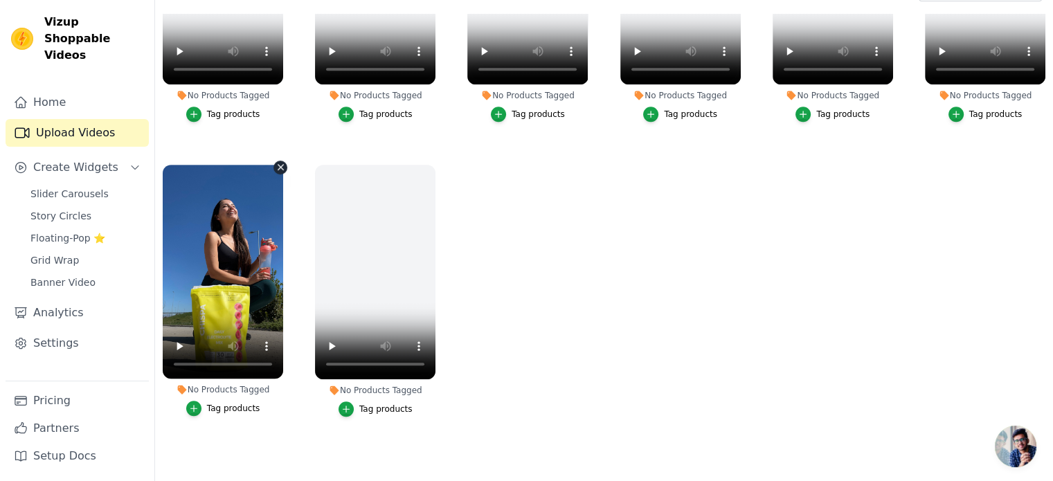 The image size is (1053, 481). What do you see at coordinates (69, 194) in the screenshot?
I see `span: Slider Carousels` at bounding box center [69, 194].